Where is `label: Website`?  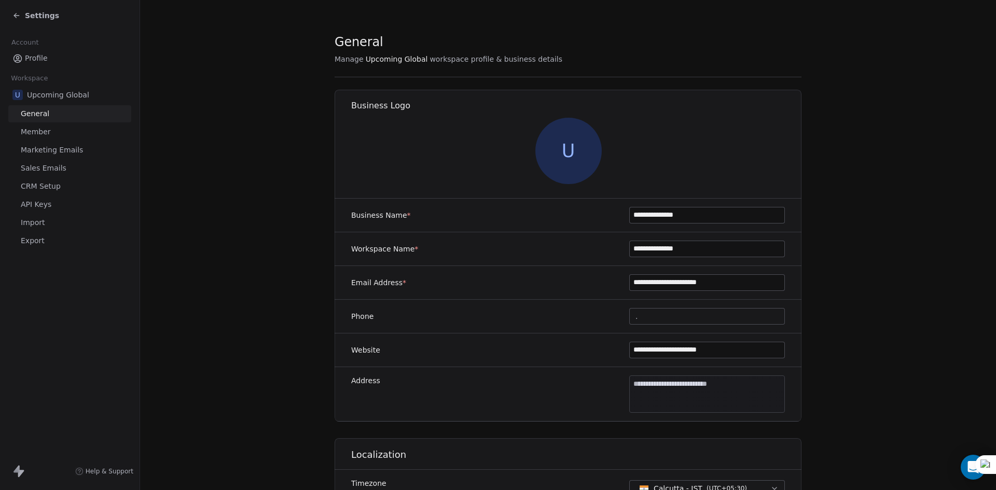
label: Website is located at coordinates (366, 350).